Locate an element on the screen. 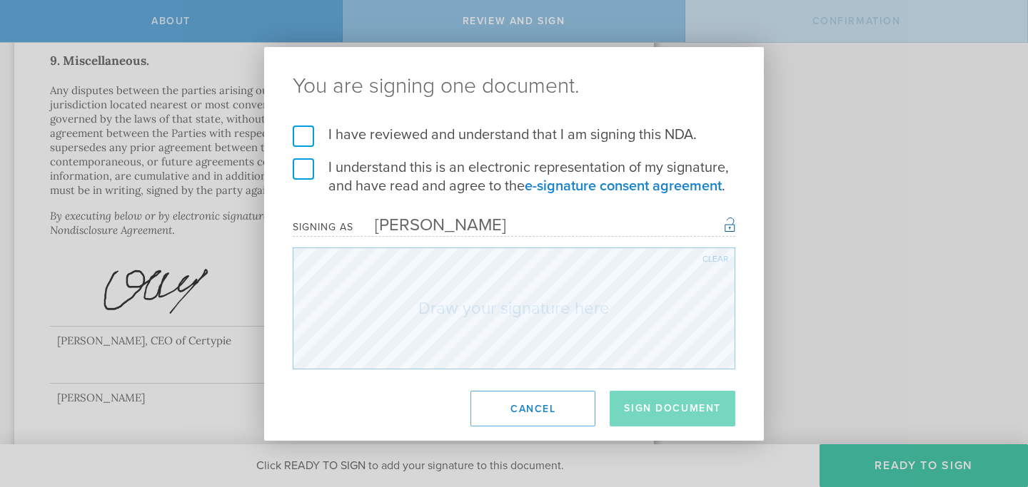 The image size is (1028, 487). label: I understand this is an electronic representation of my signature, and have read and agree to the . is located at coordinates (514, 177).